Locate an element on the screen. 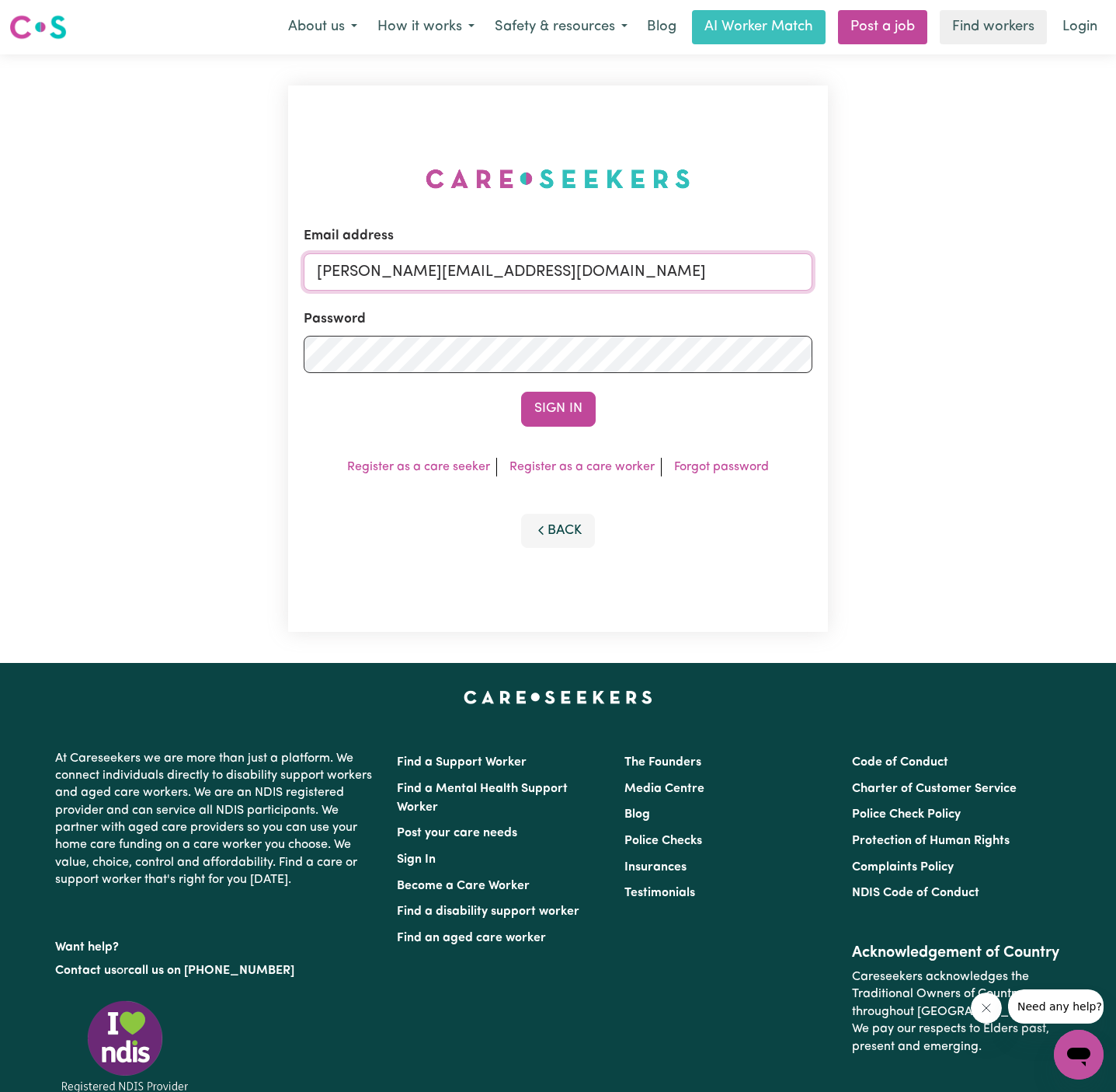 Image resolution: width=1116 pixels, height=1092 pixels. a: Insurances is located at coordinates (656, 867).